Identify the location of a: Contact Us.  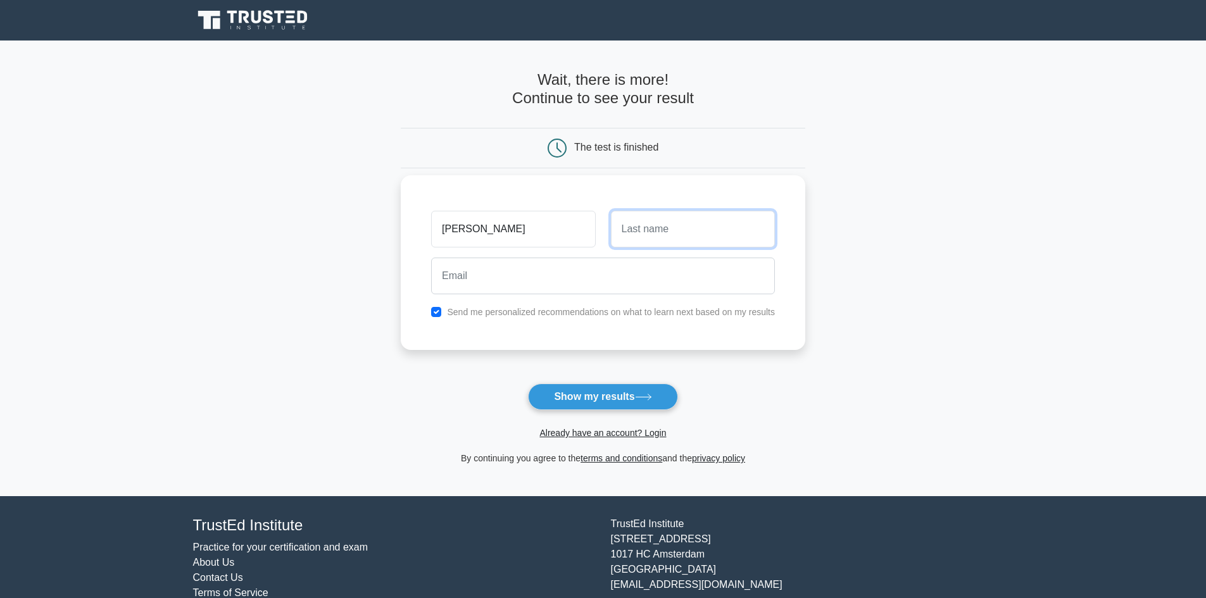
(218, 577).